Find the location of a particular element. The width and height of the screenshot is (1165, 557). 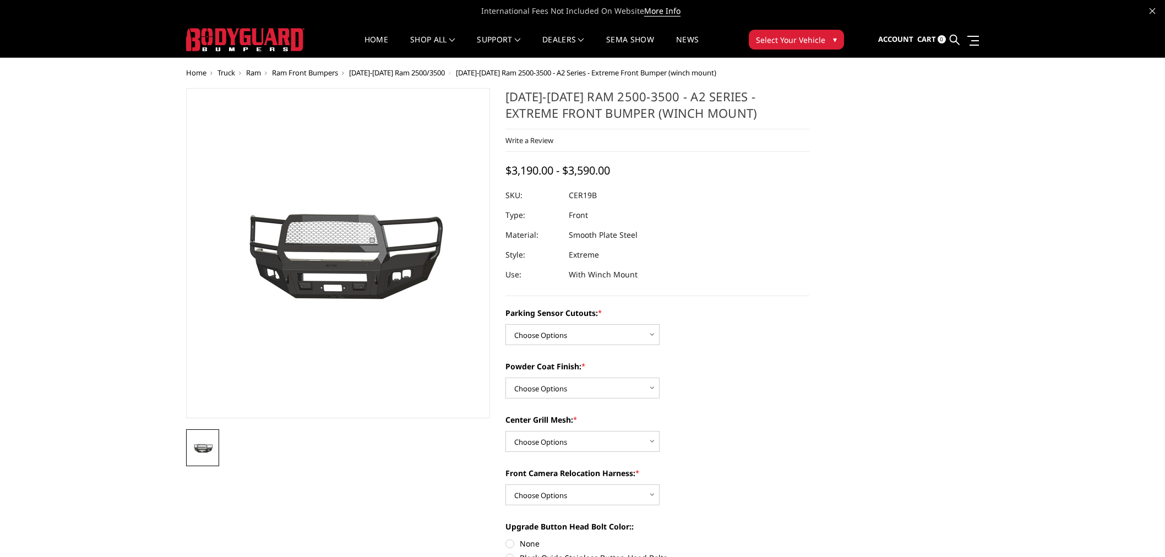

img: BODYGUARD BUMPERS is located at coordinates (245, 40).